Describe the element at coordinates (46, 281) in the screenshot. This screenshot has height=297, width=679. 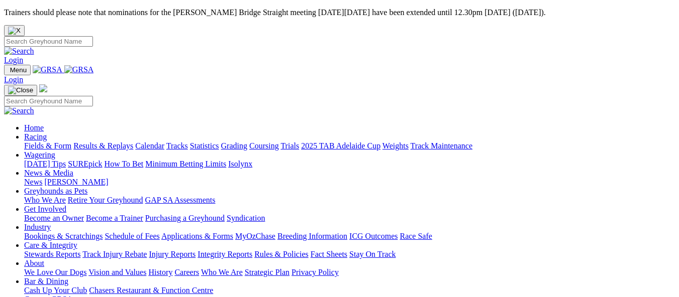
I see `a: Bar & Dining` at that location.